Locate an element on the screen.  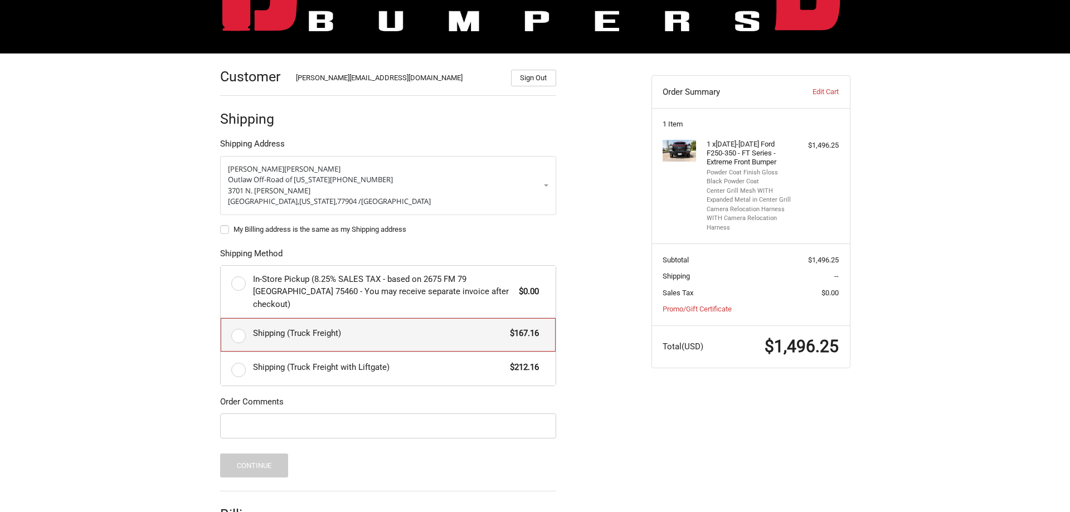
span: Shipping is located at coordinates (676, 276).